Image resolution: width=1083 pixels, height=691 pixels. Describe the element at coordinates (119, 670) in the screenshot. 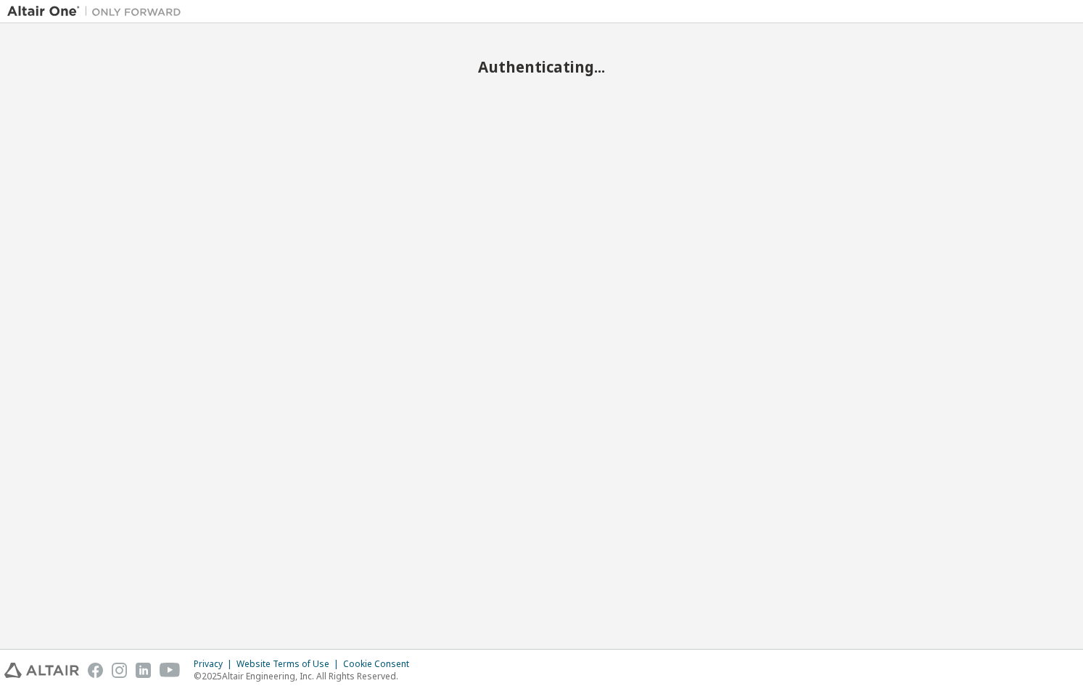

I see `img: instagram.svg` at that location.